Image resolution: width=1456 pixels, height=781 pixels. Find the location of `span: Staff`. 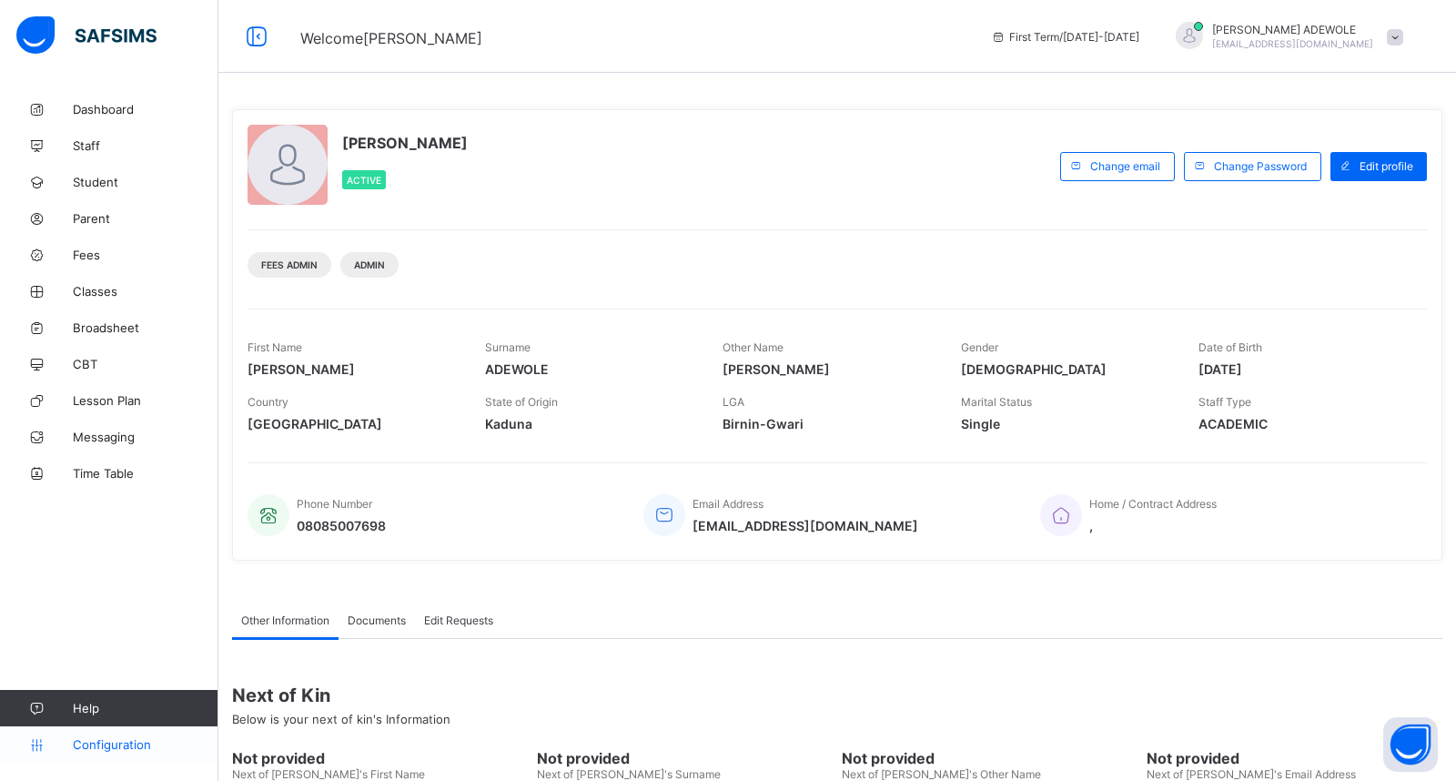

span: Staff is located at coordinates (146, 146).